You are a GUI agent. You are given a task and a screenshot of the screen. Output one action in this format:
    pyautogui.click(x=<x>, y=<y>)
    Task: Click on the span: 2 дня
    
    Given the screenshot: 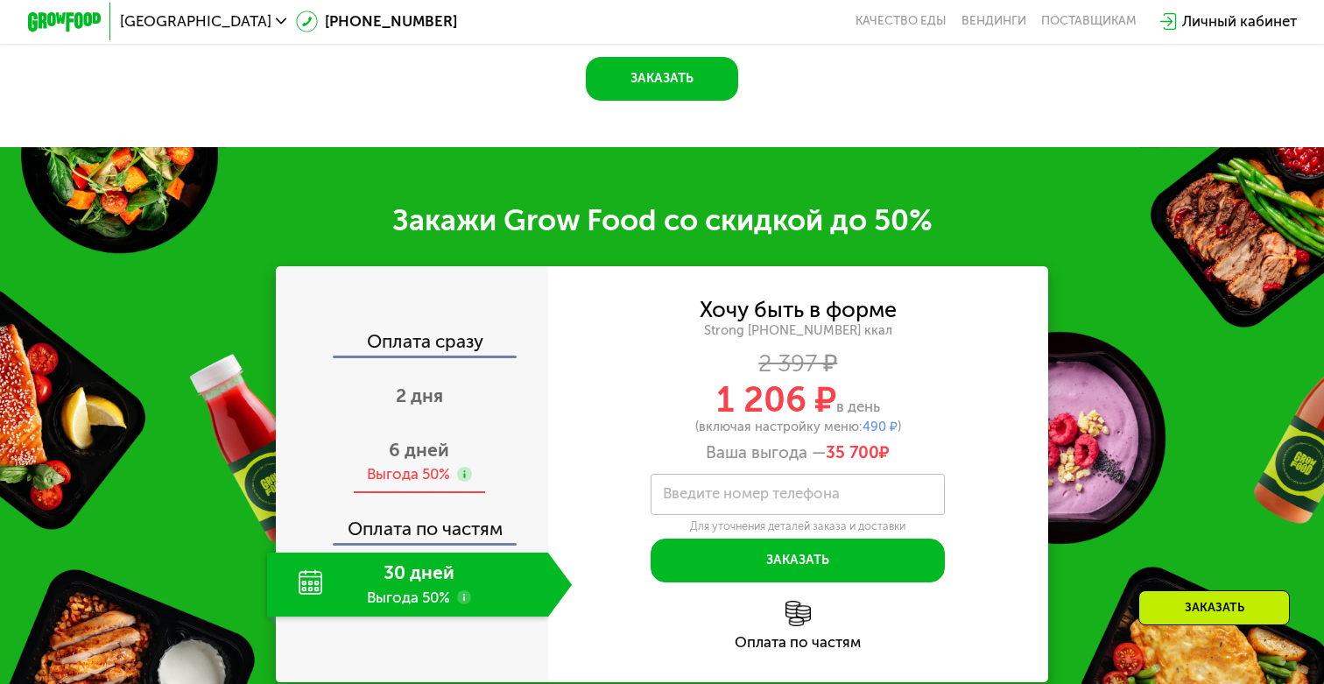 What is the action you would take?
    pyautogui.click(x=420, y=395)
    